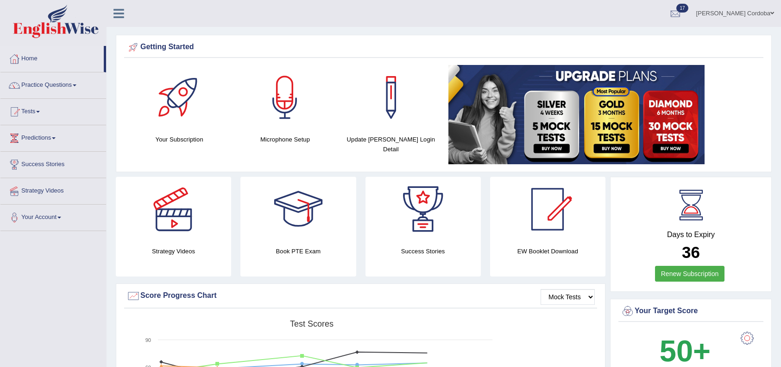 Image resolution: width=781 pixels, height=367 pixels. I want to click on h4: Strategy Videos, so click(173, 251).